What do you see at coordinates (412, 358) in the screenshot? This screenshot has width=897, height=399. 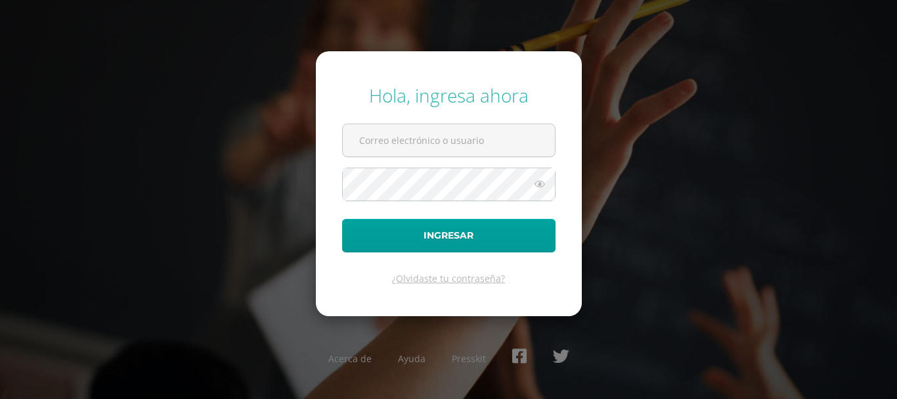 I see `a: Ayuda` at bounding box center [412, 358].